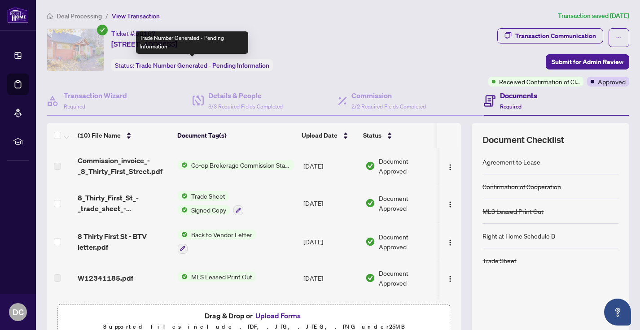 This screenshot has height=330, width=640. I want to click on div: Transaction Communication, so click(556, 36).